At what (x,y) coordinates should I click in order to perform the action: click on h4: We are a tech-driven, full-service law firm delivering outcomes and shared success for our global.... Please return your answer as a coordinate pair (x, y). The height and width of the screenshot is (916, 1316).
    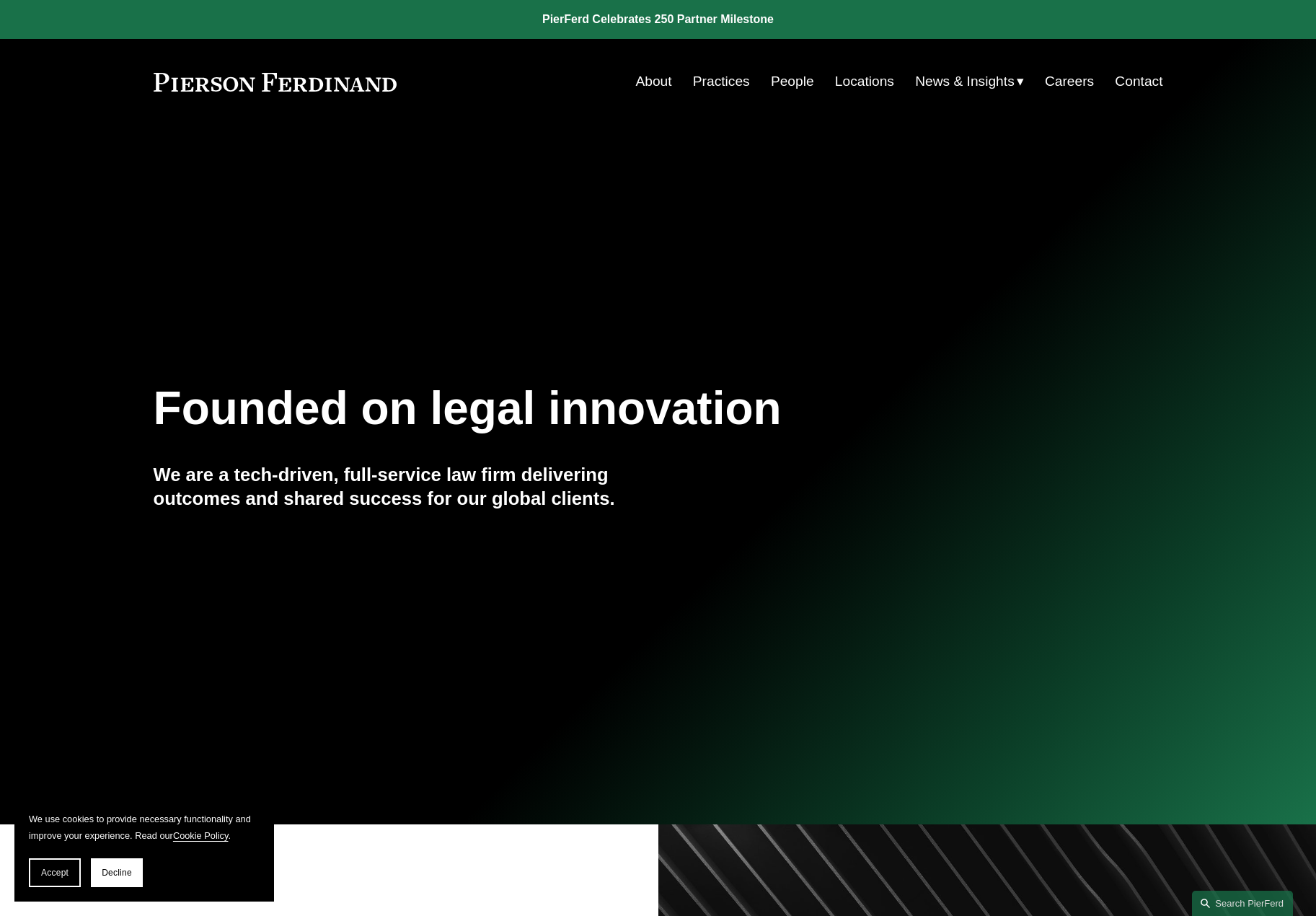
    Looking at the image, I should click on (406, 486).